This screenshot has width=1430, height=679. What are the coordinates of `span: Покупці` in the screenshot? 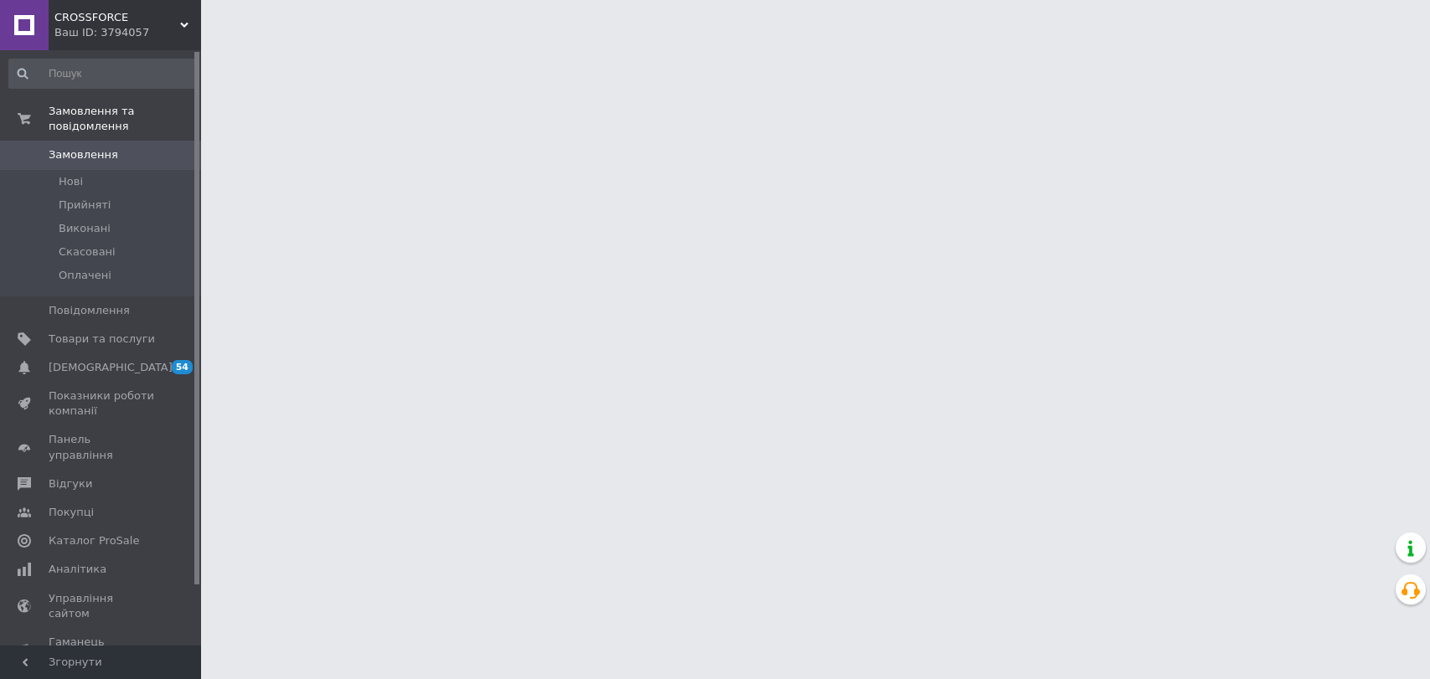 It's located at (71, 513).